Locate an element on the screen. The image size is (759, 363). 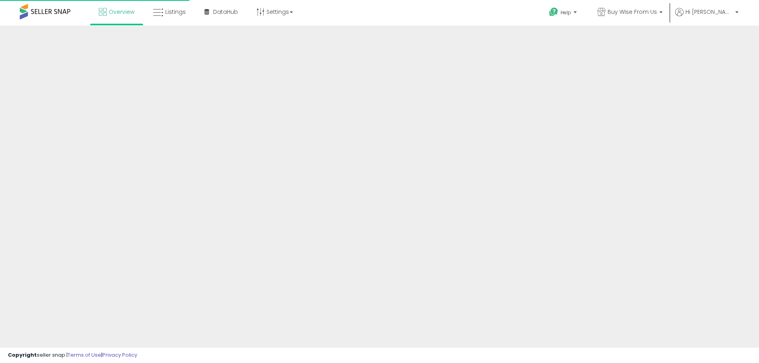
span: Overview is located at coordinates (121, 12).